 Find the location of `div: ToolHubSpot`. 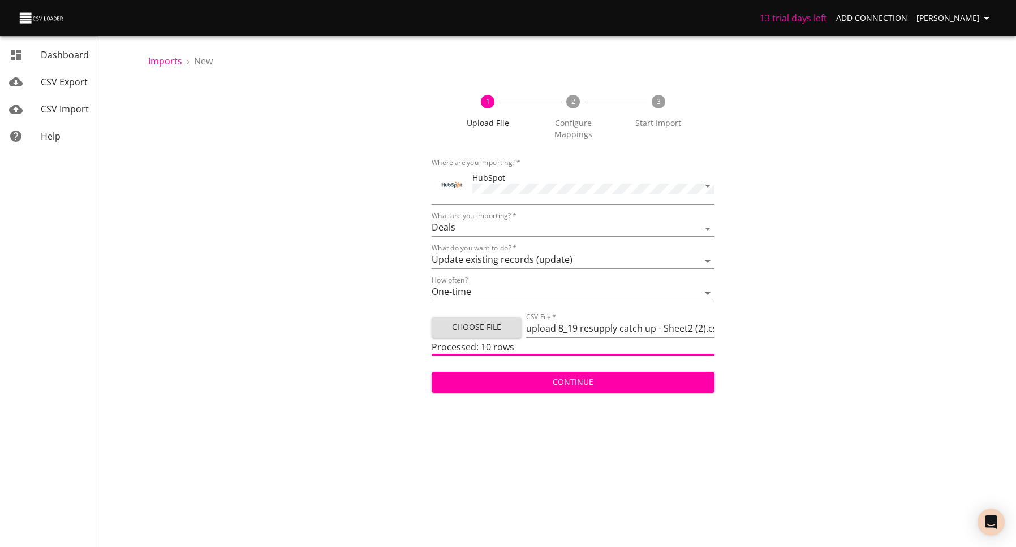

div: ToolHubSpot is located at coordinates (573, 186).